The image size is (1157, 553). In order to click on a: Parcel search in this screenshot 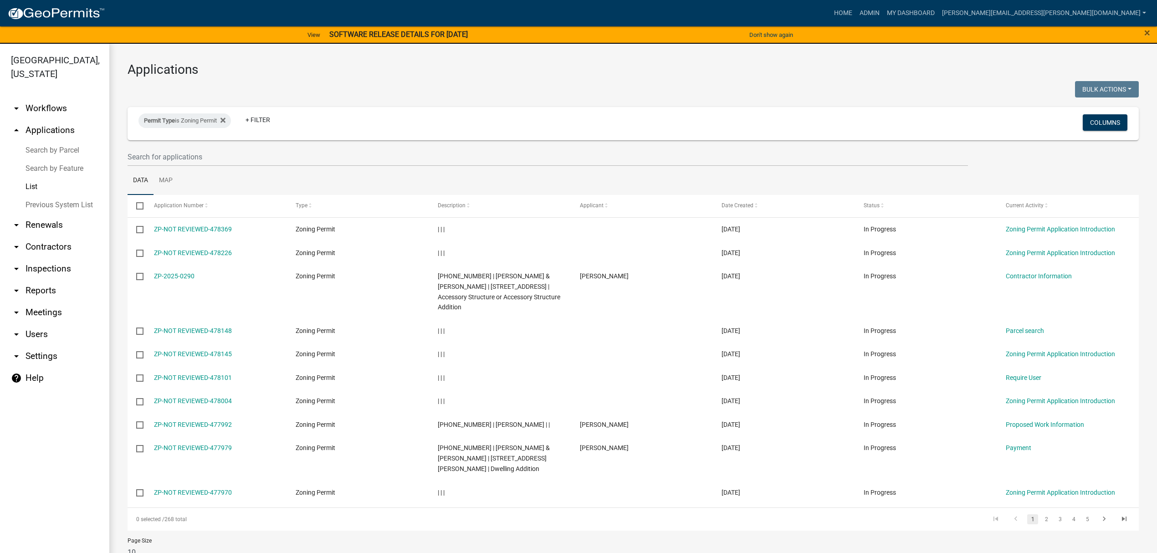, I will do `click(1024, 331)`.